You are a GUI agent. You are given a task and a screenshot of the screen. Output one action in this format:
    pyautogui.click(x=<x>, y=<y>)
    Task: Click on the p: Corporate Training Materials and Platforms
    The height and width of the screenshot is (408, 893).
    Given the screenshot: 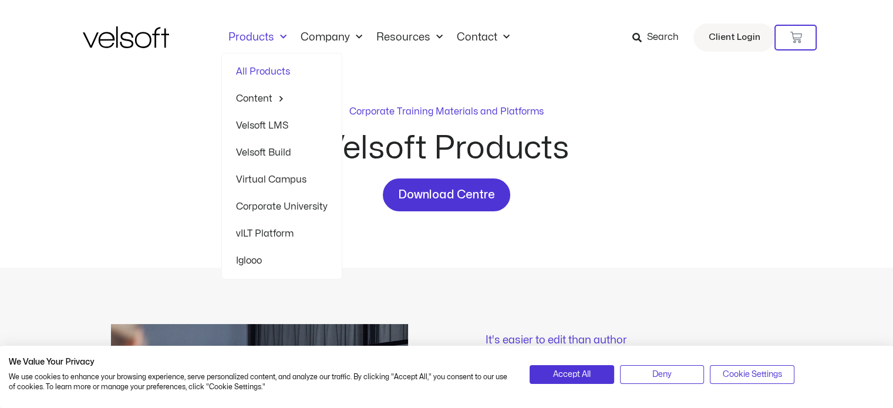 What is the action you would take?
    pyautogui.click(x=446, y=112)
    